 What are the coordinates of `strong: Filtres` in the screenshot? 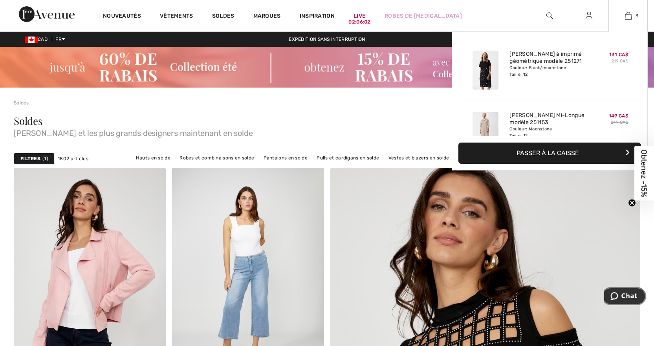 It's located at (30, 159).